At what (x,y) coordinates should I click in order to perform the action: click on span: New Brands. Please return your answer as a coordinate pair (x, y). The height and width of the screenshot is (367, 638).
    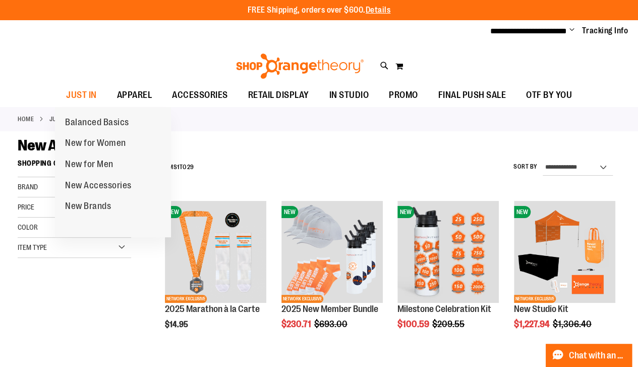
    Looking at the image, I should click on (88, 207).